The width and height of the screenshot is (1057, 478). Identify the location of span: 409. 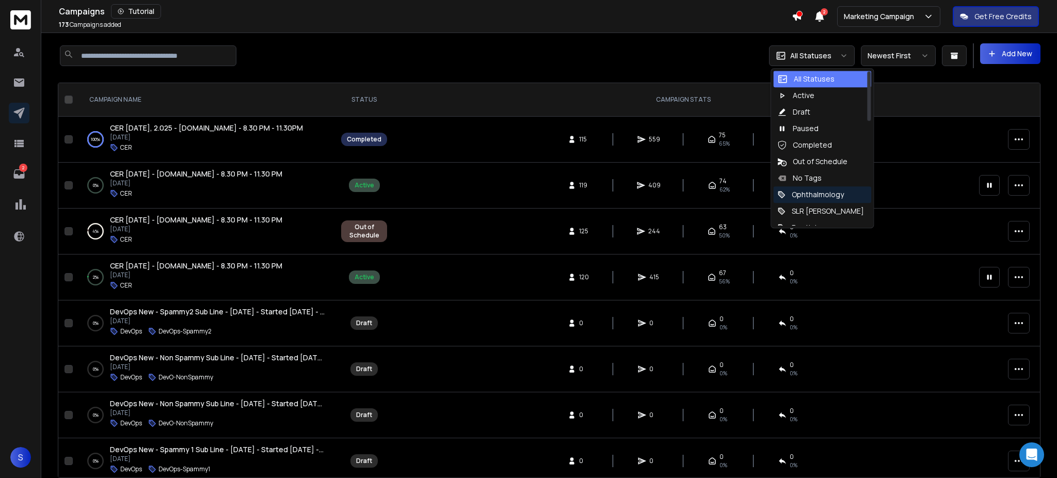
(654, 185).